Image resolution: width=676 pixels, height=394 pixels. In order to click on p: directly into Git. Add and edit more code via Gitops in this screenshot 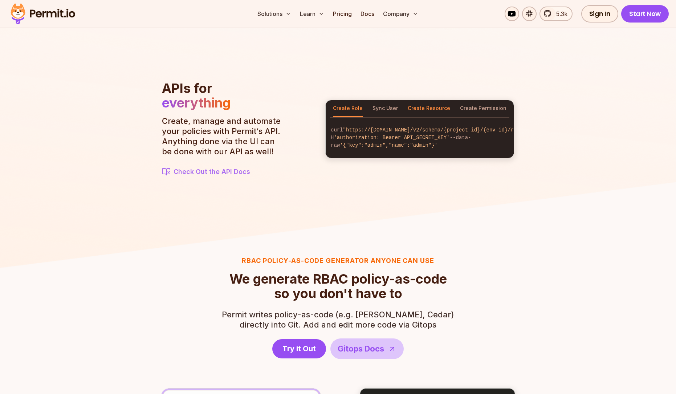, I will do `click(338, 320)`.